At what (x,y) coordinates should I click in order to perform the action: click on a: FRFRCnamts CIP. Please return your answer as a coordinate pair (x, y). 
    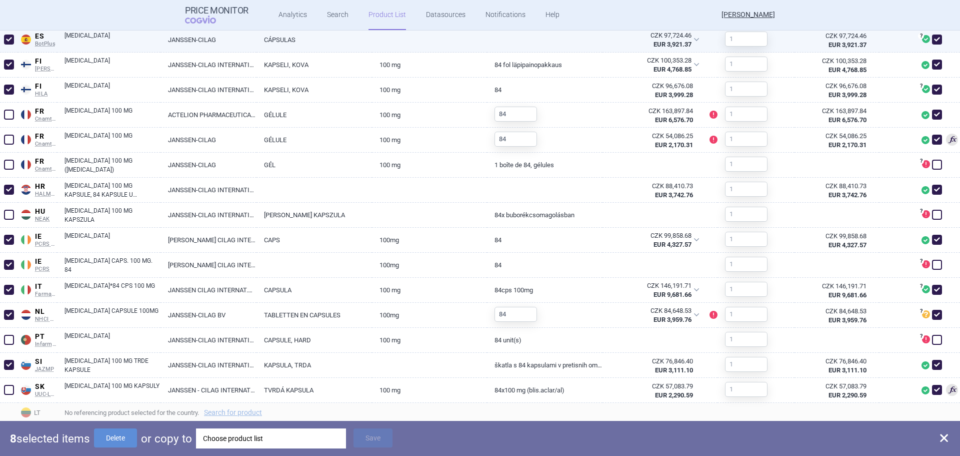
    Looking at the image, I should click on (38, 164).